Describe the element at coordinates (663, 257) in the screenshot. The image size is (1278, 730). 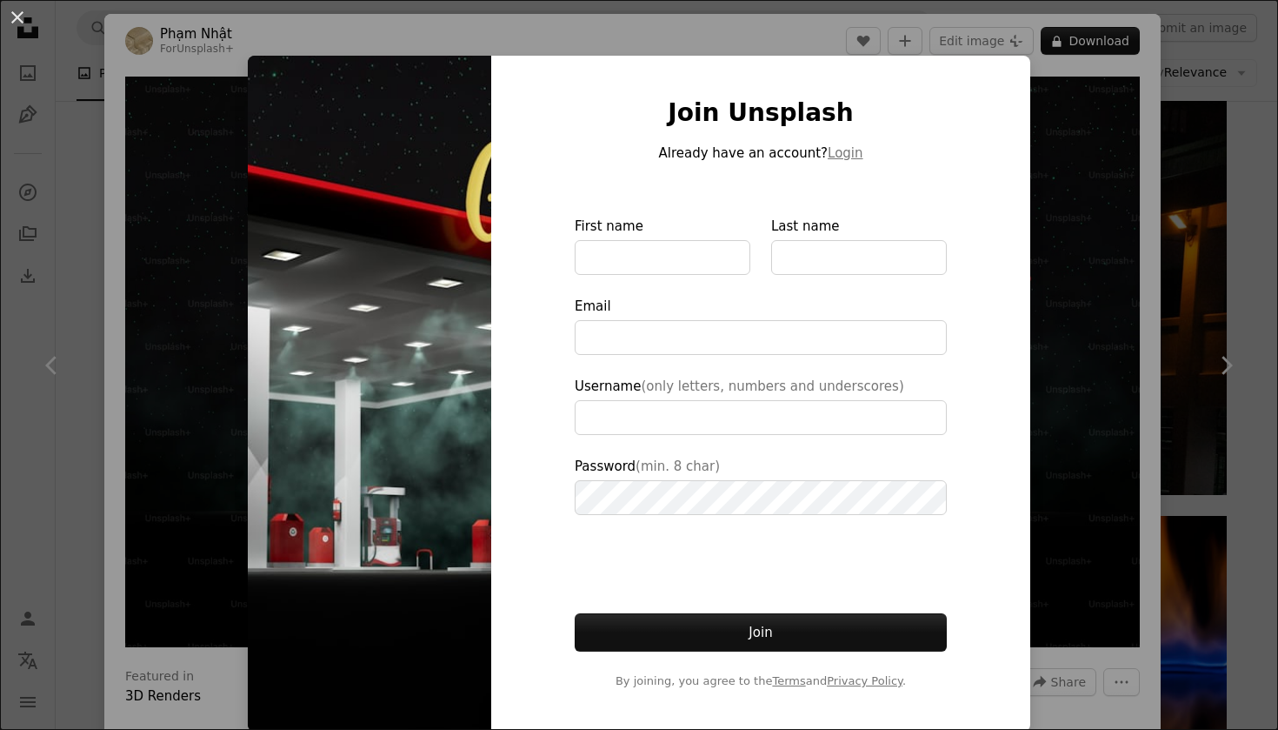
I see `input: First name` at that location.